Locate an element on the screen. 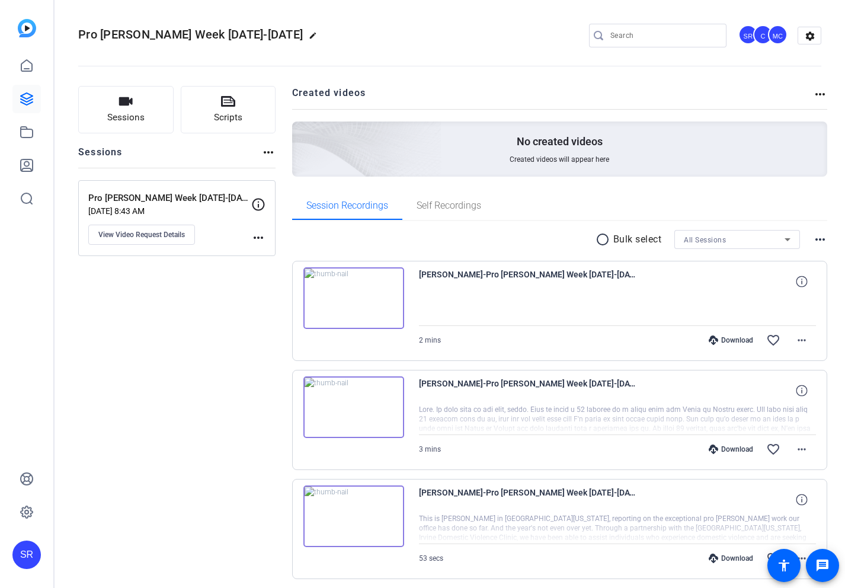  button: View Video Request Details is located at coordinates (142, 235).